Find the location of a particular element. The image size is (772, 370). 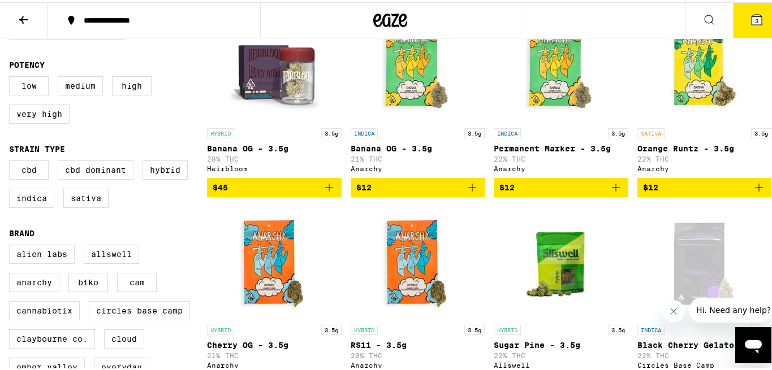

label: Cannabiotix is located at coordinates (44, 309).